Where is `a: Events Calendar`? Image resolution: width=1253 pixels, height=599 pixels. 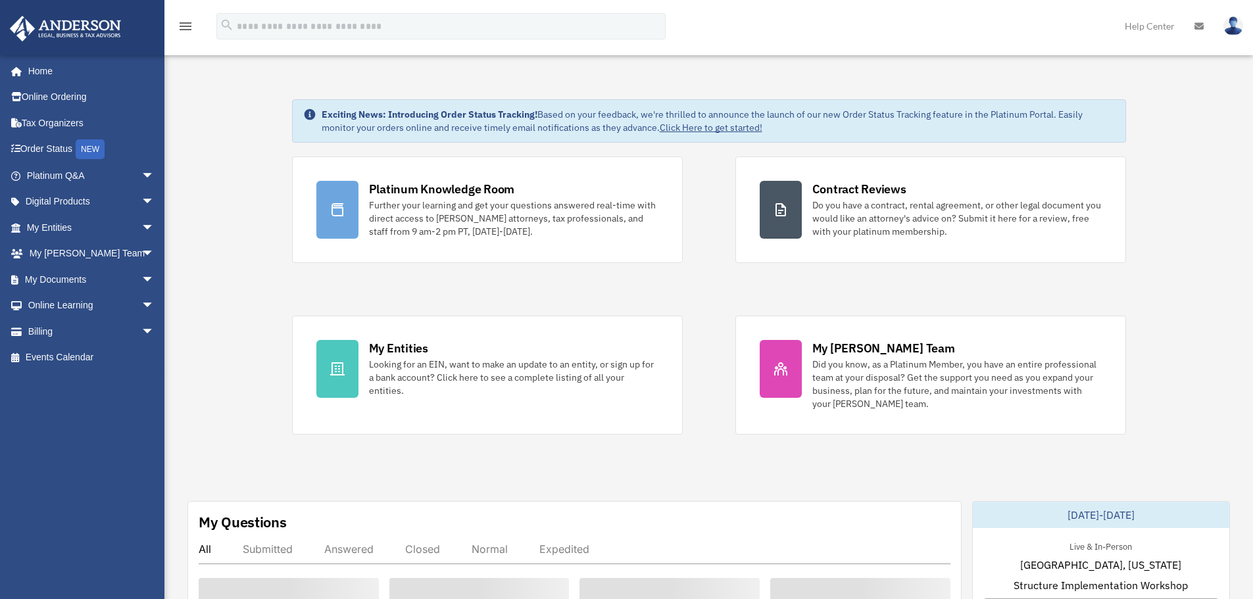
a: Events Calendar is located at coordinates (91, 358).